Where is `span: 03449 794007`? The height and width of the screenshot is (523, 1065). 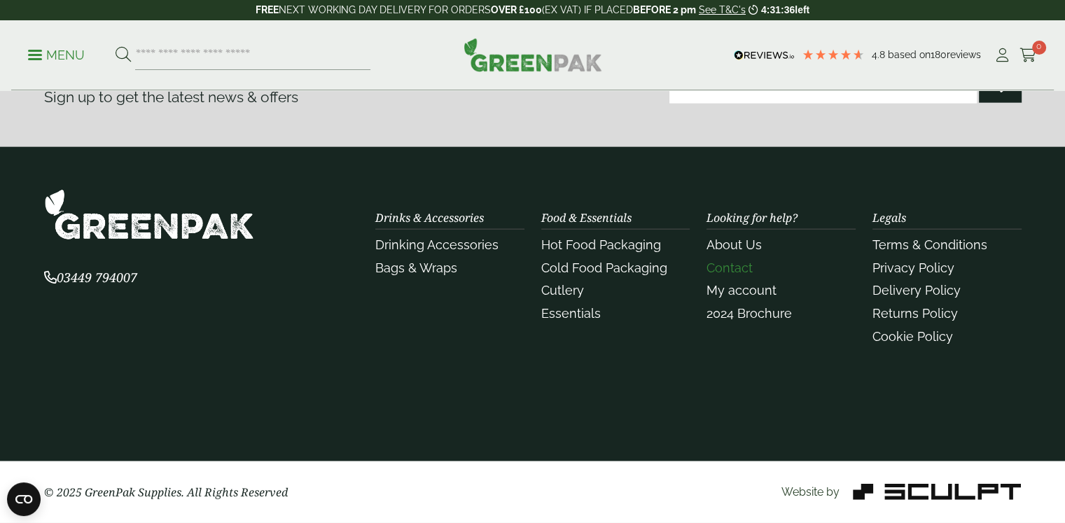
span: 03449 794007 is located at coordinates (90, 277).